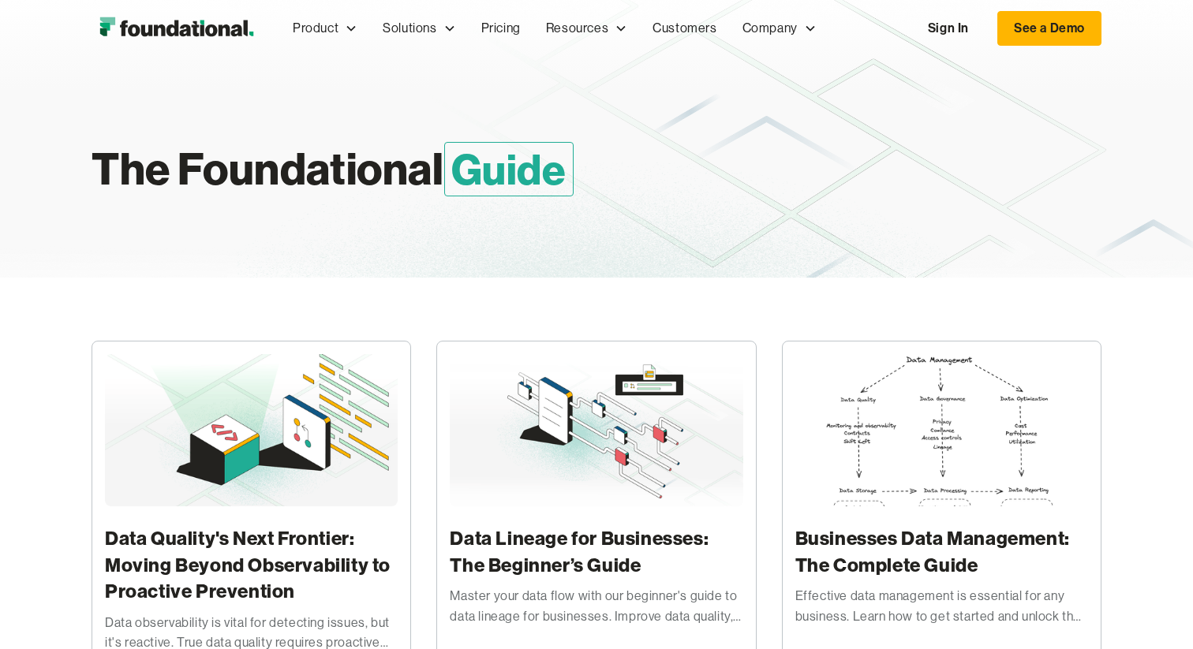 The height and width of the screenshot is (649, 1193). Describe the element at coordinates (509, 169) in the screenshot. I see `span: Guide` at that location.